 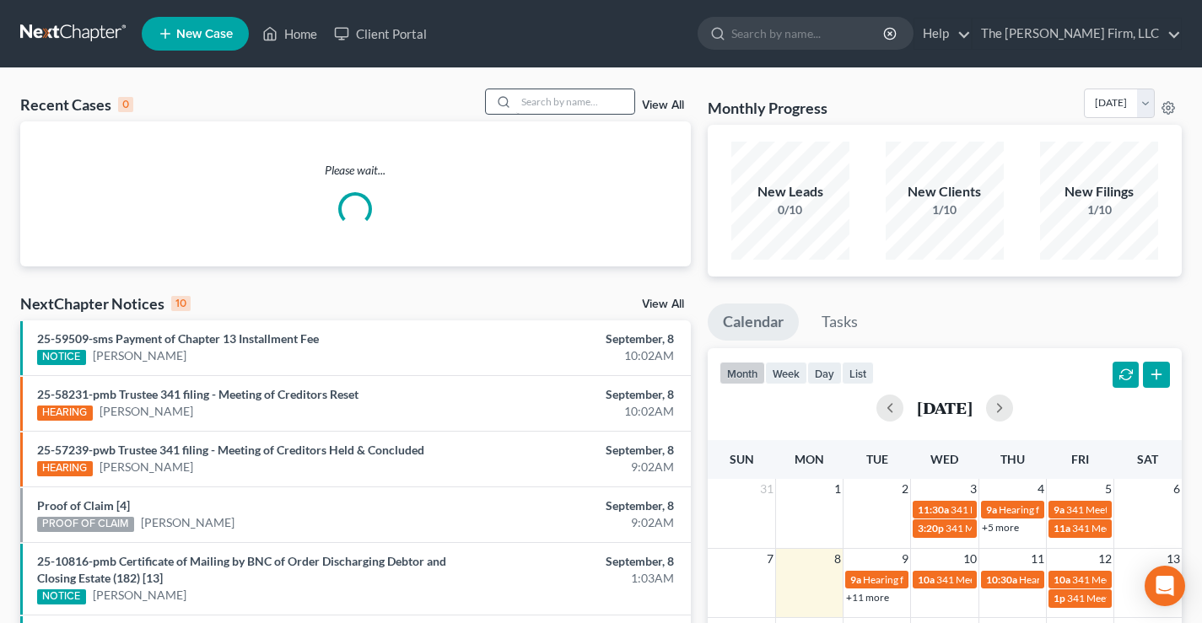 I want to click on span: Wed, so click(x=944, y=459).